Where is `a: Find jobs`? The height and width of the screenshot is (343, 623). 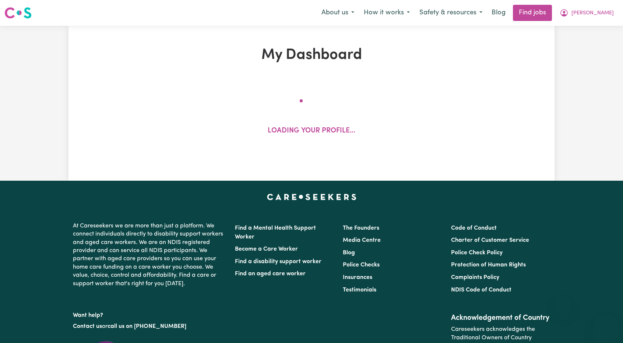
a: Find jobs is located at coordinates (532, 13).